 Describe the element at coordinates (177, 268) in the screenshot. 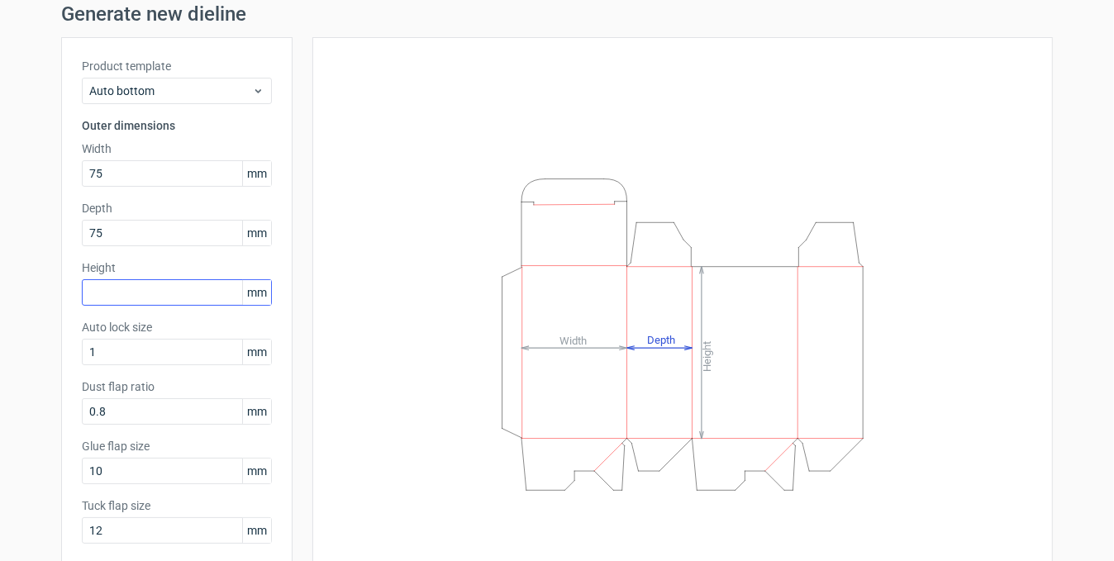

I see `label: Height` at that location.